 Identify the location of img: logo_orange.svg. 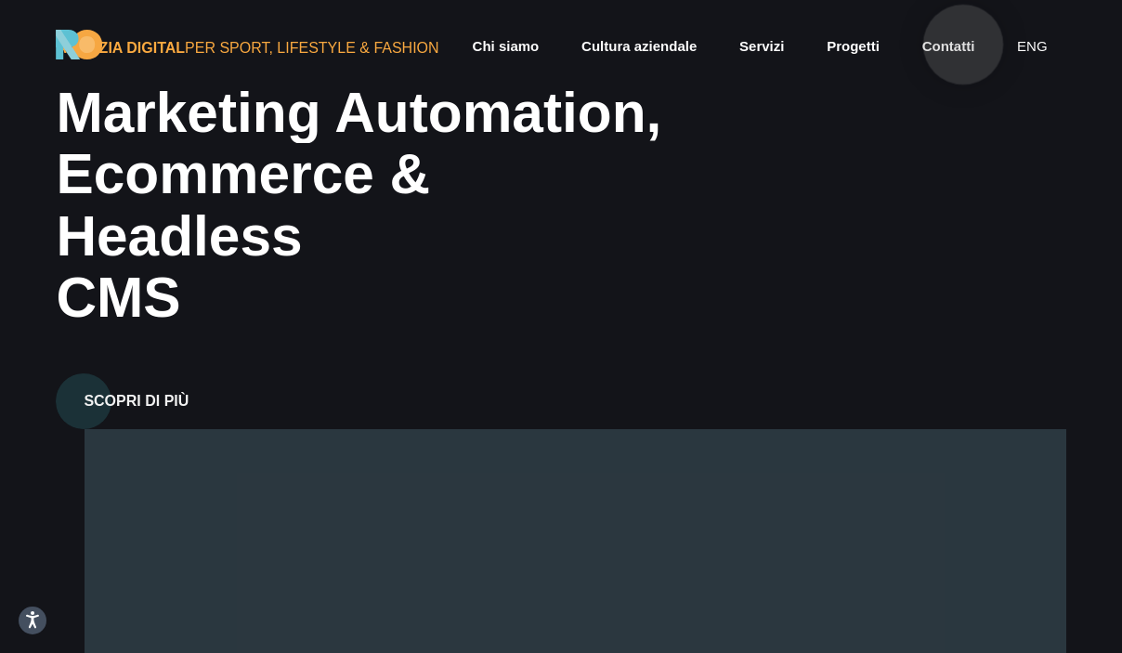
(37, 37).